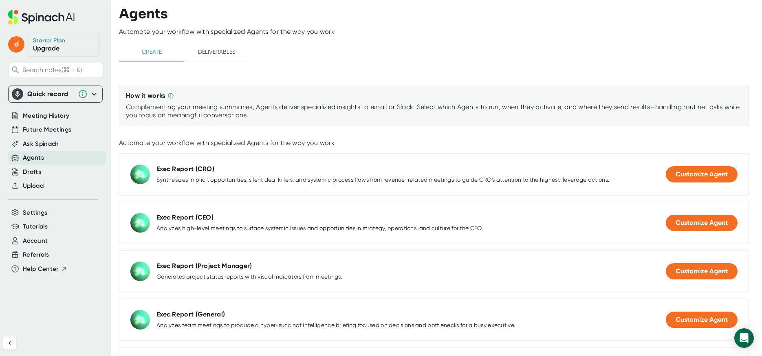 The width and height of the screenshot is (762, 356). What do you see at coordinates (319, 229) in the screenshot?
I see `div: Analyzes high-level meetings to surface systemic issues and opportunities in strategy, operations...` at bounding box center [319, 229].